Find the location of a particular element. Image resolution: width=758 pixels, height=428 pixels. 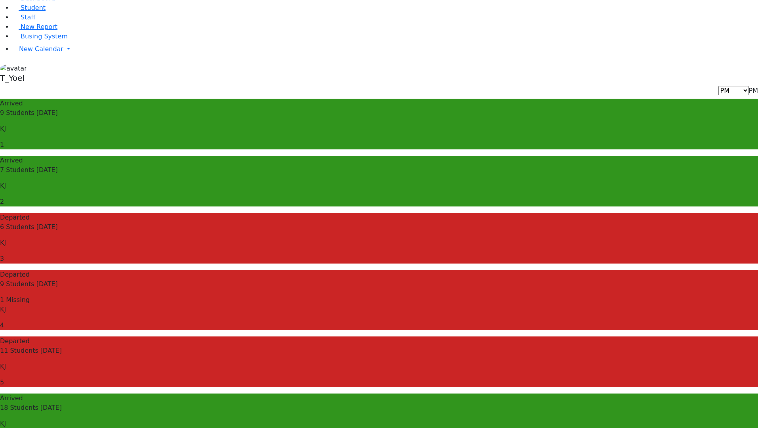

span: Staff is located at coordinates (28, 17).